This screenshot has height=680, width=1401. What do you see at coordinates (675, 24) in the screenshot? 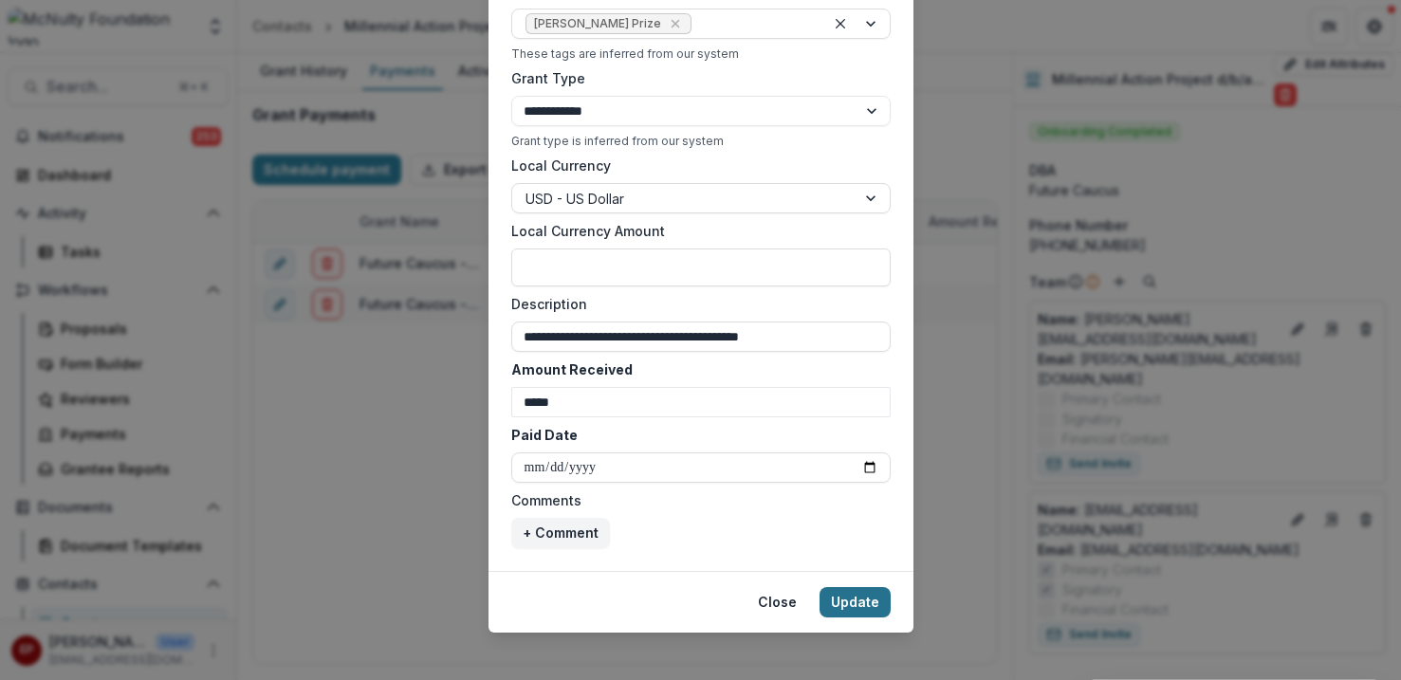
I see `div: Remove McNulty Prize` at bounding box center [675, 24].